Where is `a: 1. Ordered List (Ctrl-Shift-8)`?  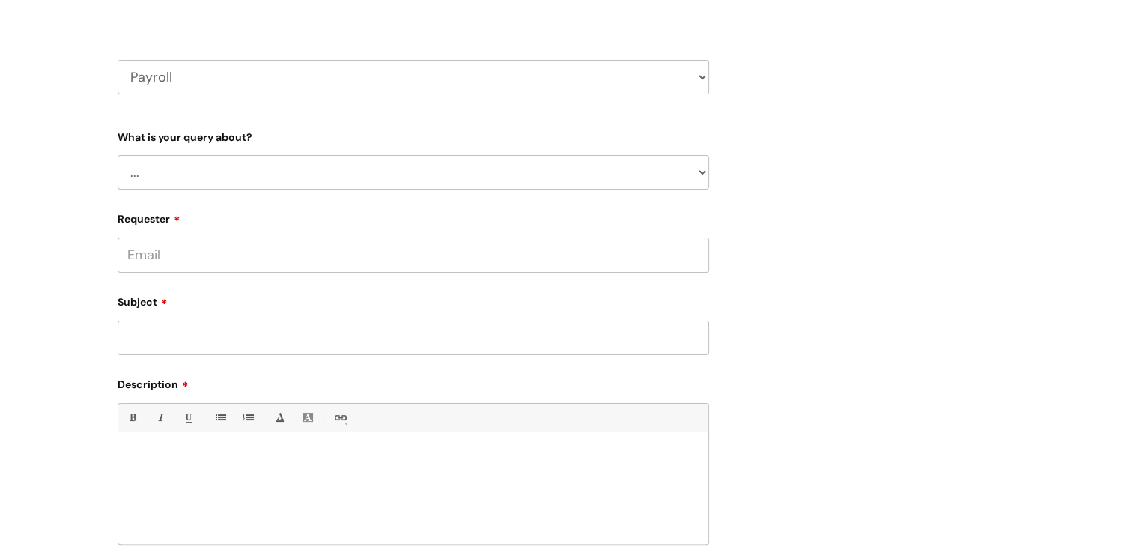 a: 1. Ordered List (Ctrl-Shift-8) is located at coordinates (247, 417).